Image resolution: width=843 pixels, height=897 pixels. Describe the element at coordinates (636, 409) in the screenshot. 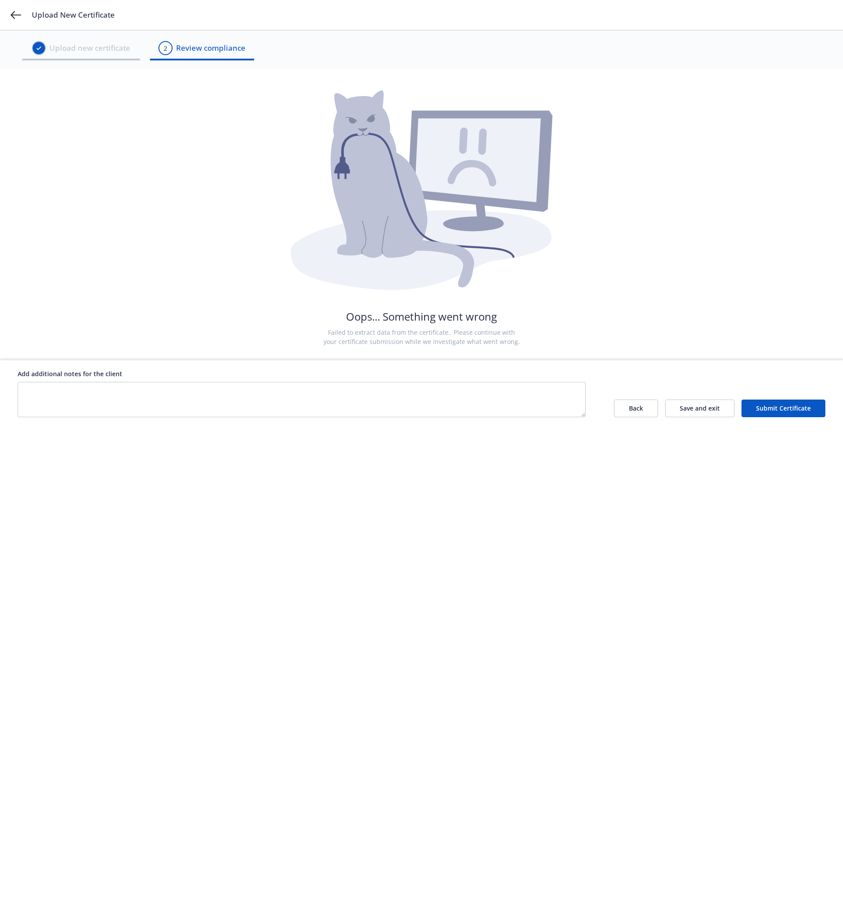

I see `button: Back` at that location.